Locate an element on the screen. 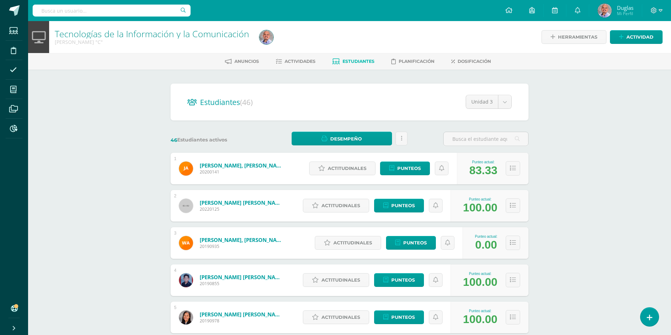 The image size is (671, 335). span: Mi Perfil is located at coordinates (625, 13).